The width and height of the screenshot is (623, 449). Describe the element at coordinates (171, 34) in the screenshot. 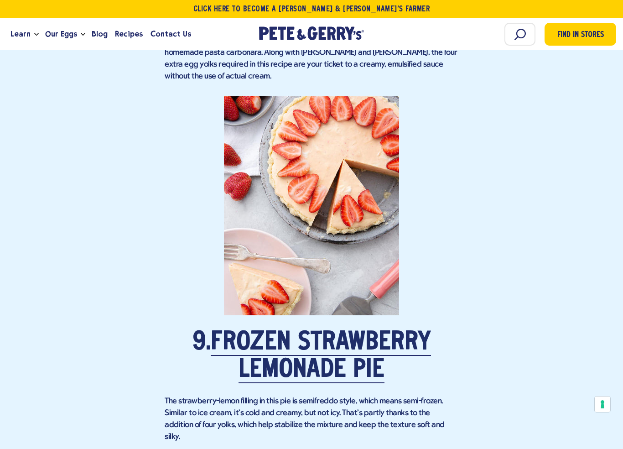

I see `a: Contact Us` at that location.